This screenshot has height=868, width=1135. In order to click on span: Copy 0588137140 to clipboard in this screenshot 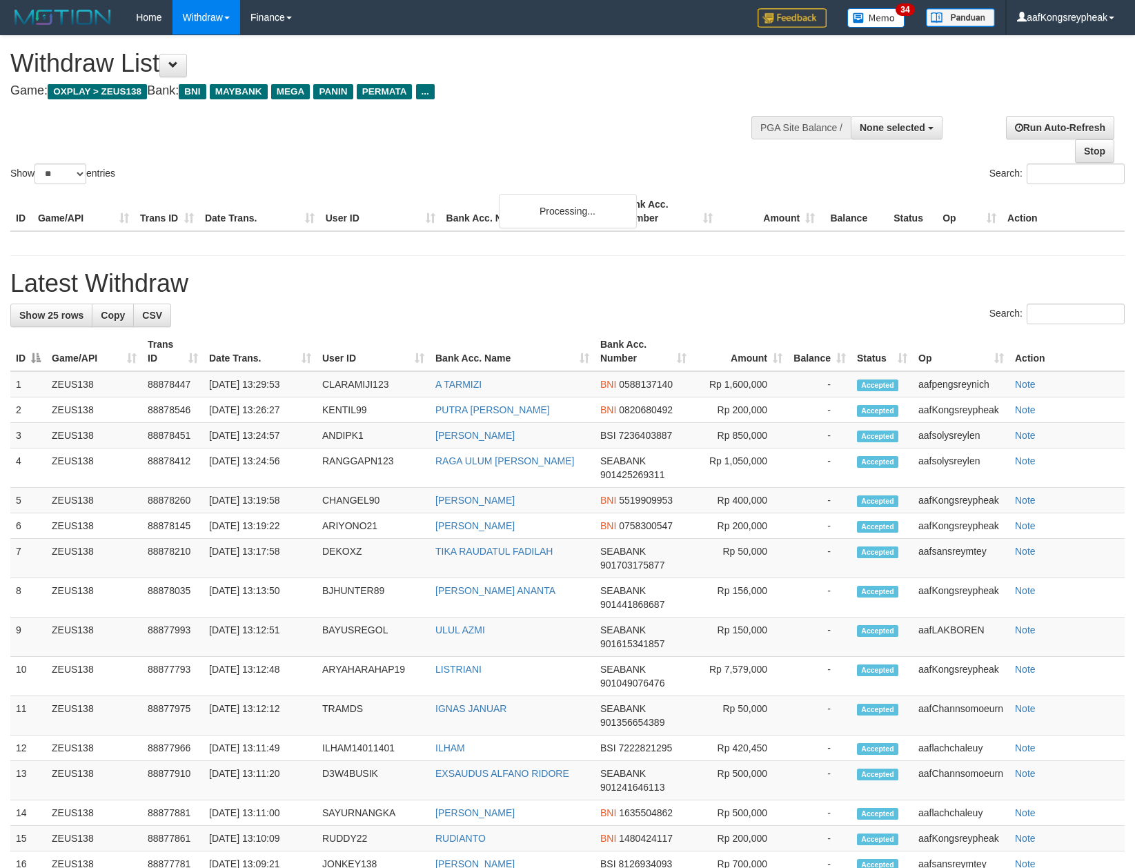, I will do `click(646, 384)`.